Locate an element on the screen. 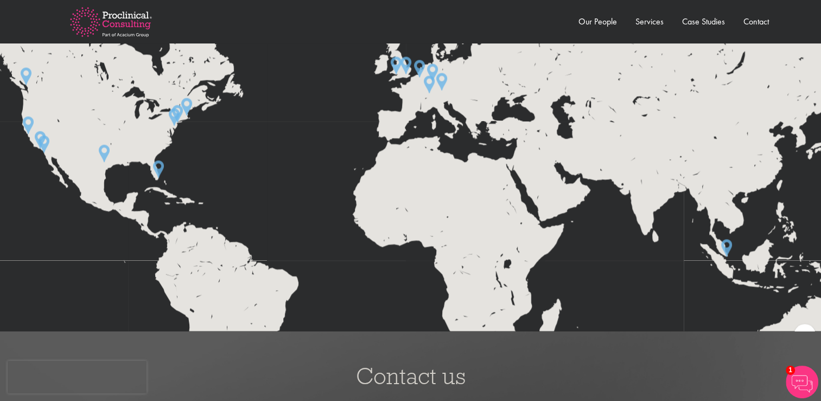 This screenshot has height=401, width=821. h3: Contact us is located at coordinates (410, 375).